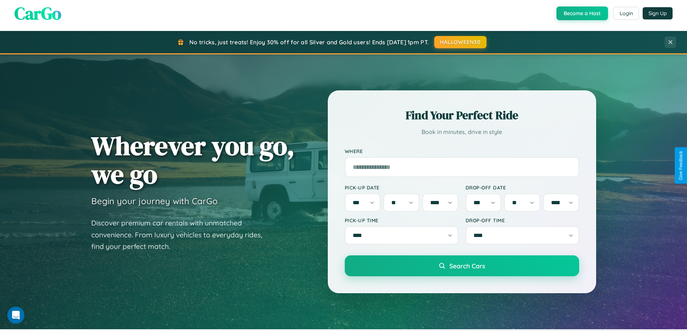 This screenshot has width=687, height=331. Describe the element at coordinates (401, 187) in the screenshot. I see `label: Pick-up Date` at that location.